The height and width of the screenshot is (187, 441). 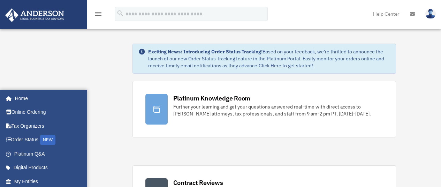 What do you see at coordinates (269, 59) in the screenshot?
I see `div: Based on your feedback, we're thrilled to announce the launch of our new Order Status Tracking fe...` at bounding box center [269, 59].